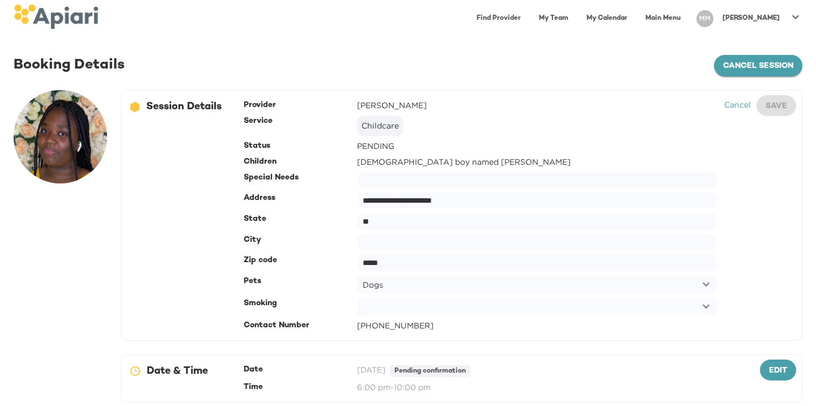 The width and height of the screenshot is (816, 406). Describe the element at coordinates (300, 261) in the screenshot. I see `div: Zip code` at that location.